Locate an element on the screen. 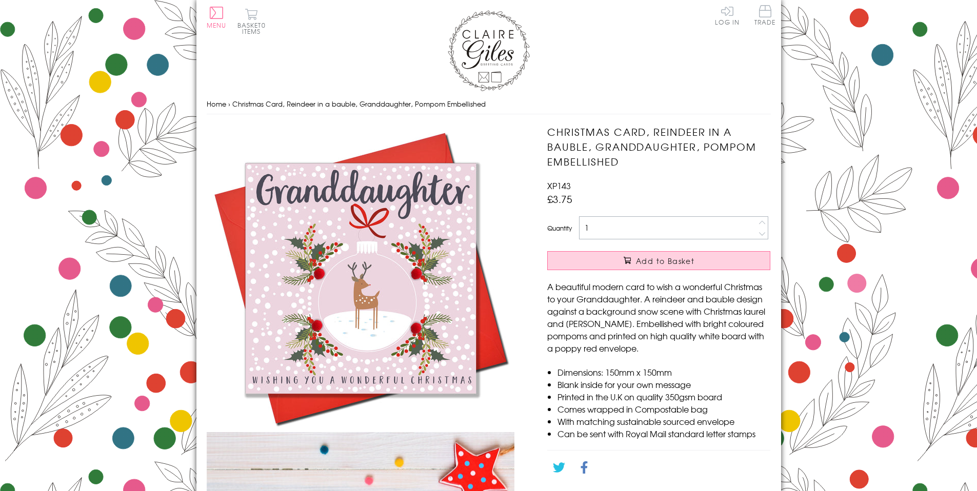 This screenshot has height=491, width=977. img: Claire Giles Greetings Cards is located at coordinates (489, 51).